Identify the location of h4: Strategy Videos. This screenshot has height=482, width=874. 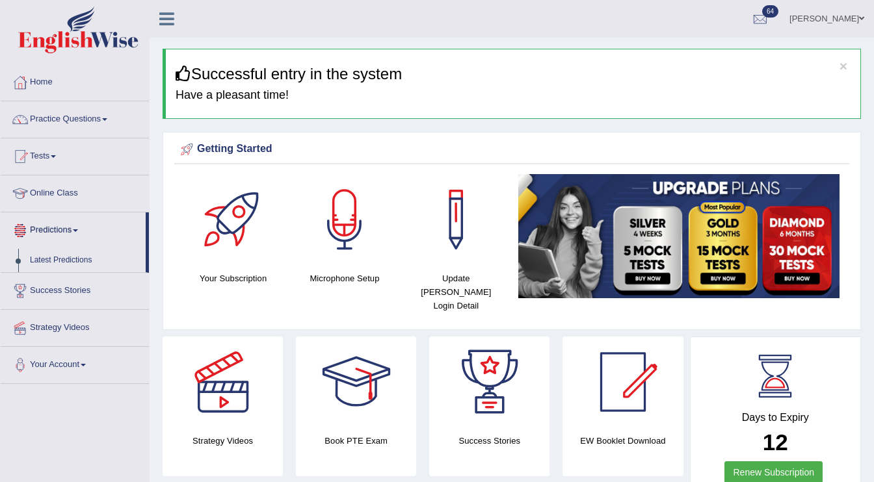
(222, 441).